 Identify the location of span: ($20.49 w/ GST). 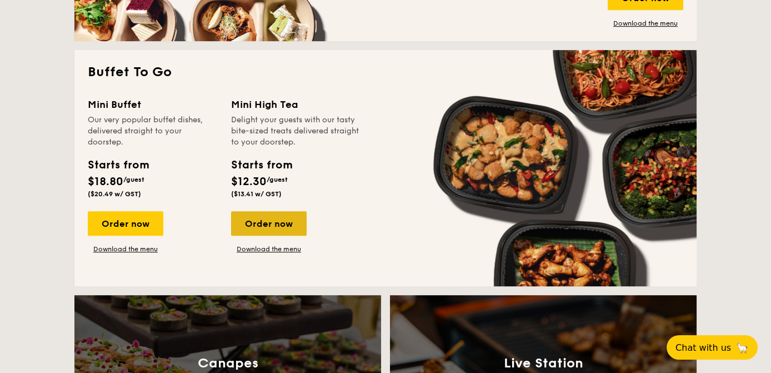
(114, 194).